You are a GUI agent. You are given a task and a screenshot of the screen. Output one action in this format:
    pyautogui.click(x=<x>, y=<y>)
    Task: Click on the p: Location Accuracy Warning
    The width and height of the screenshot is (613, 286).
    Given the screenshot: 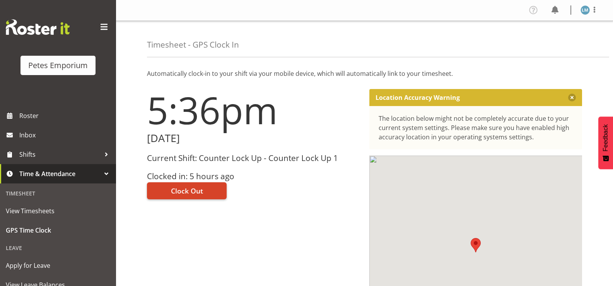 What is the action you would take?
    pyautogui.click(x=418, y=97)
    